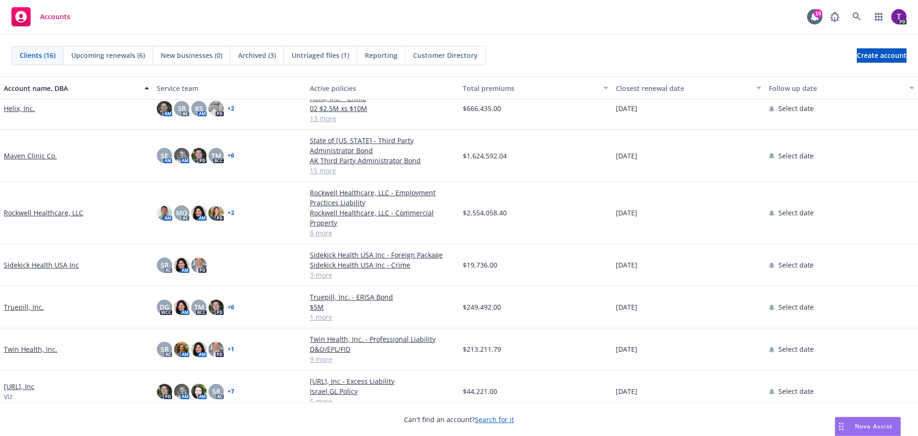 The image size is (918, 436). Describe the element at coordinates (383, 88) in the screenshot. I see `div: Active policies` at that location.